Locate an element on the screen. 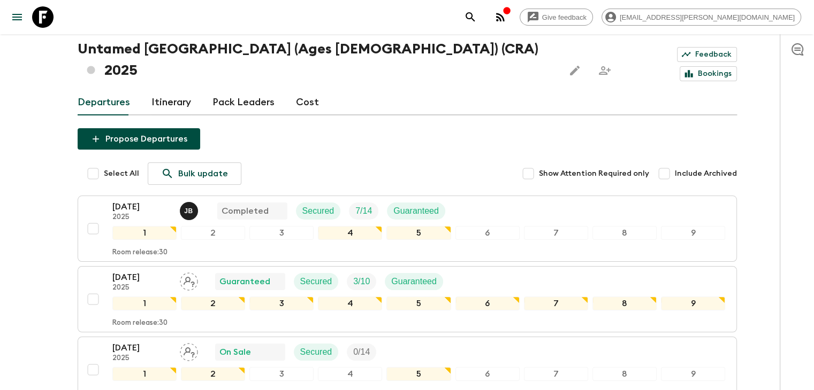 The width and height of the screenshot is (814, 390). button: search adventures is located at coordinates (470, 17).